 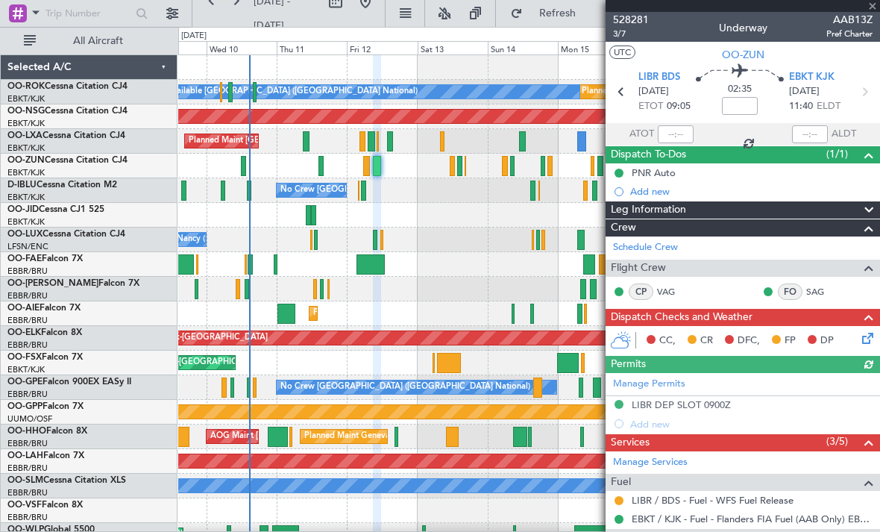 I want to click on a: OO-GPEFalcon 900EX EASy II, so click(x=69, y=382).